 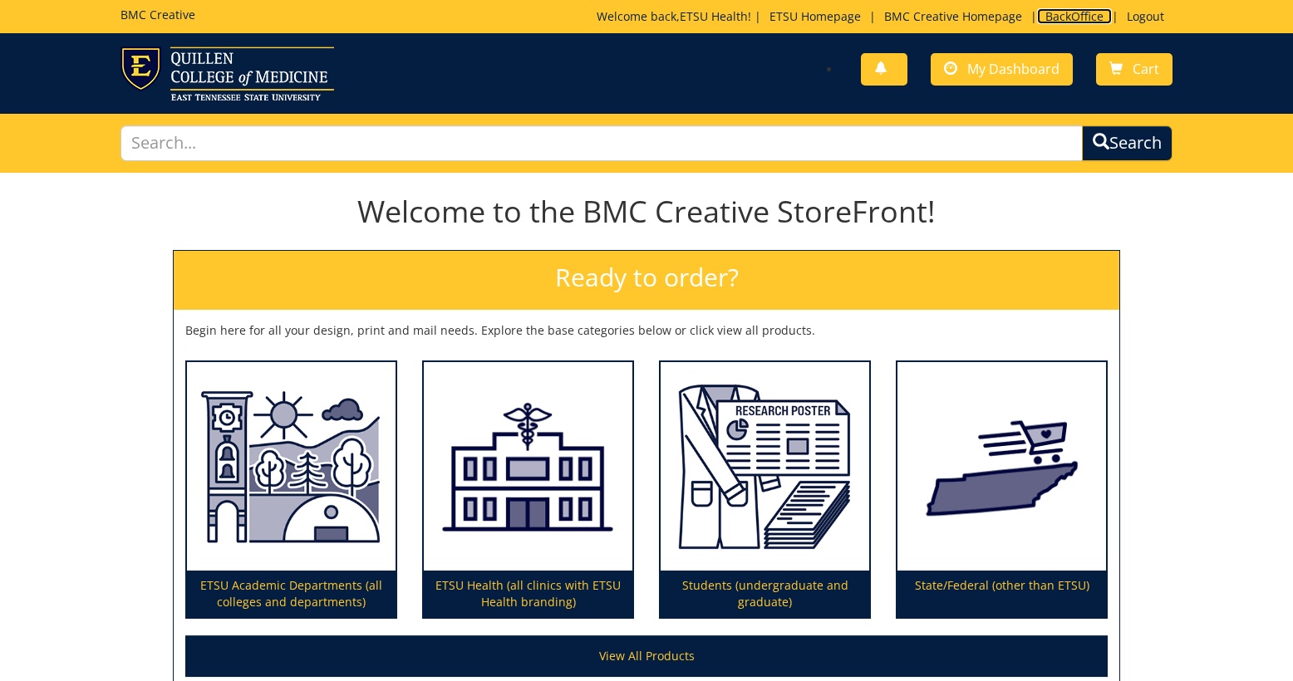 I want to click on img: ETSU logo, so click(x=227, y=73).